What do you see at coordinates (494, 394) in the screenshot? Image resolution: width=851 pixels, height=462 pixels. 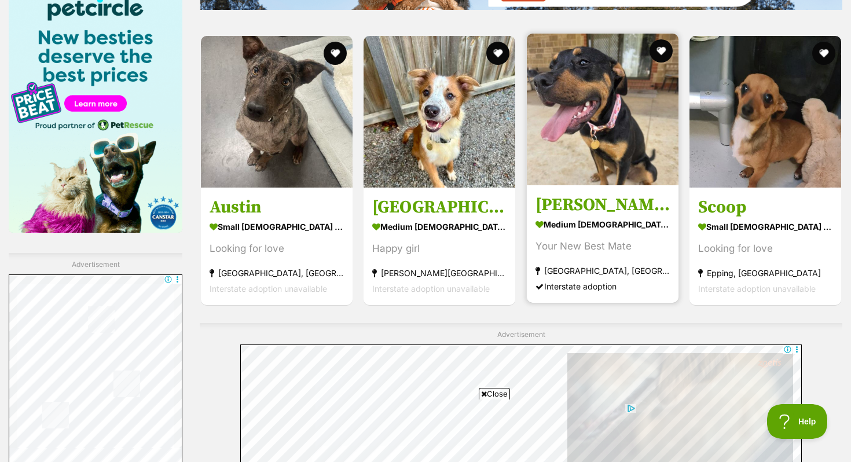 I see `span: Close` at bounding box center [494, 394].